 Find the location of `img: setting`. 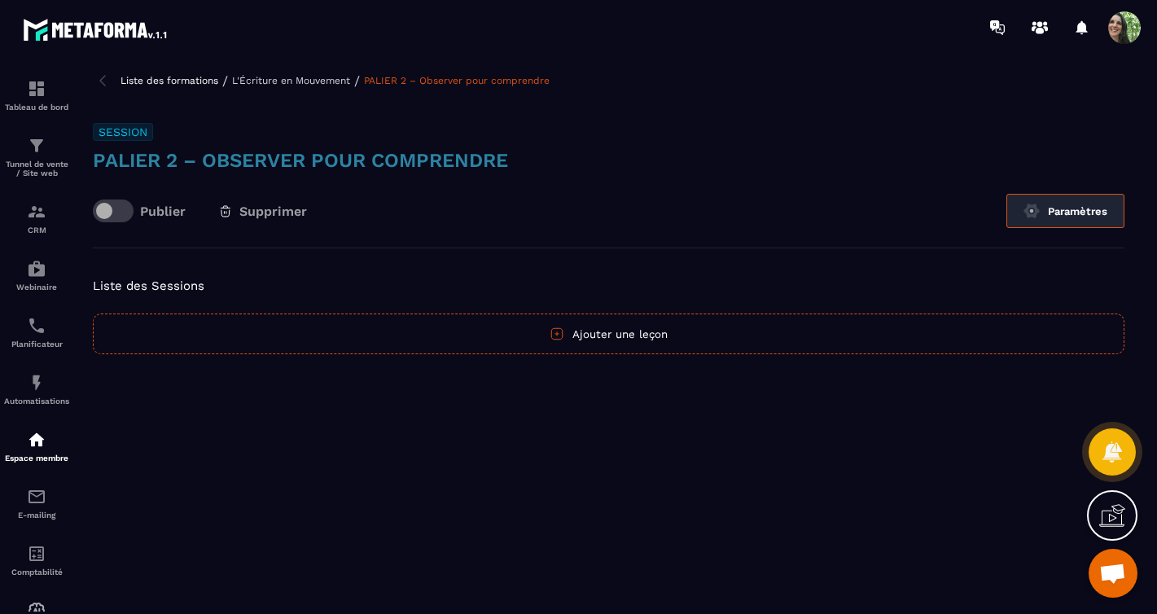

img: setting is located at coordinates (1031, 211).